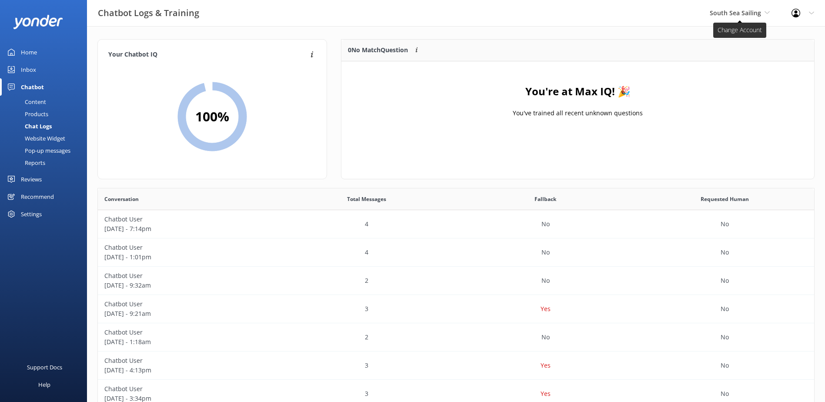  I want to click on div: Website Widget, so click(35, 138).